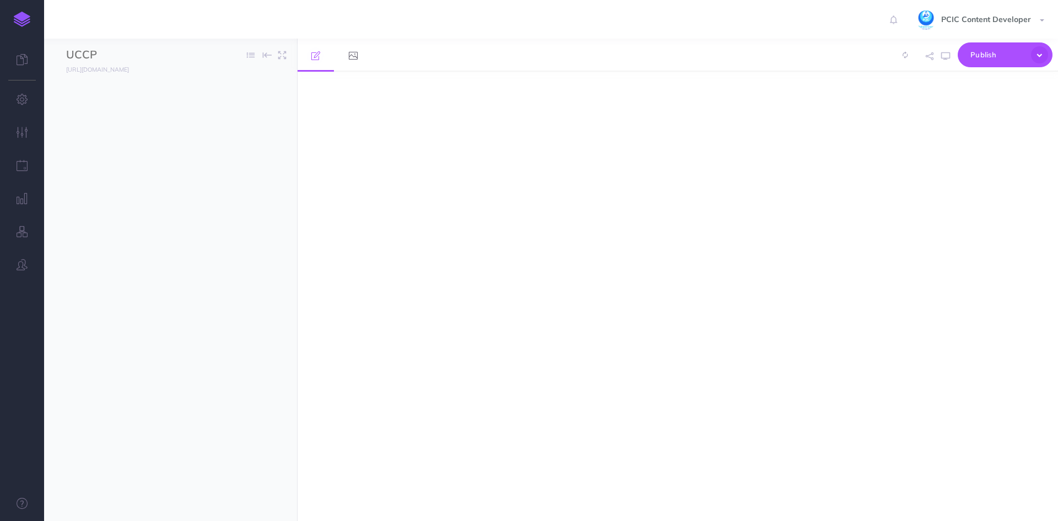  I want to click on img: logo-mark.svg, so click(22, 19).